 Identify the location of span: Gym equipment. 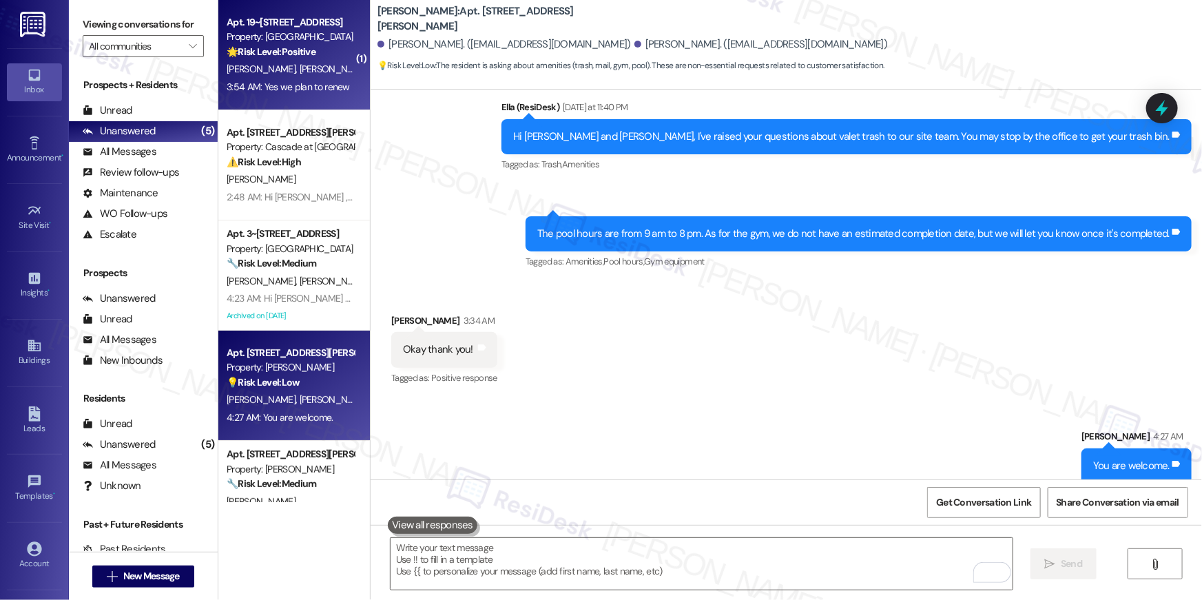
(674, 261).